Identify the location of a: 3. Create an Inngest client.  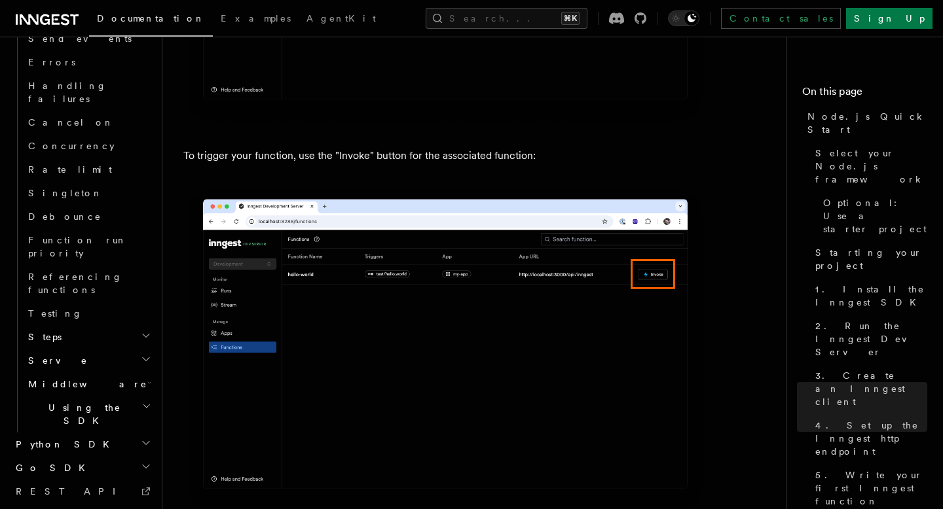
(868, 389).